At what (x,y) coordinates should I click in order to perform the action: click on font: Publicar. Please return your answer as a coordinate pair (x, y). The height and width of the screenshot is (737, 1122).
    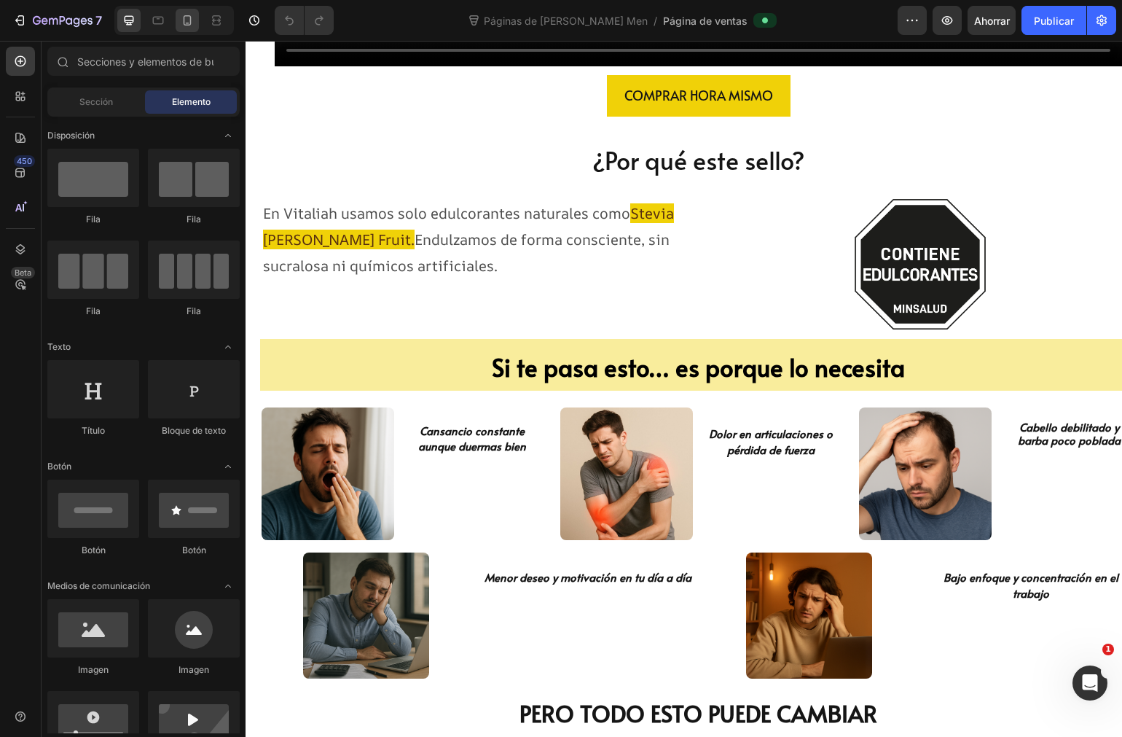
    Looking at the image, I should click on (1054, 20).